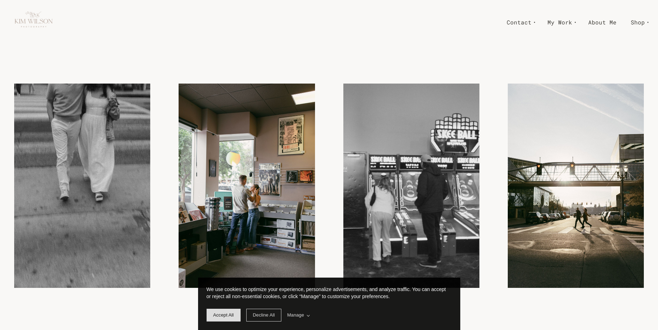 This screenshot has width=658, height=330. What do you see at coordinates (411, 186) in the screenshot?
I see `img: c29ab47c03a00ef2260b2009e6d4fa1a-16d07896-1500.jpg` at bounding box center [411, 186].